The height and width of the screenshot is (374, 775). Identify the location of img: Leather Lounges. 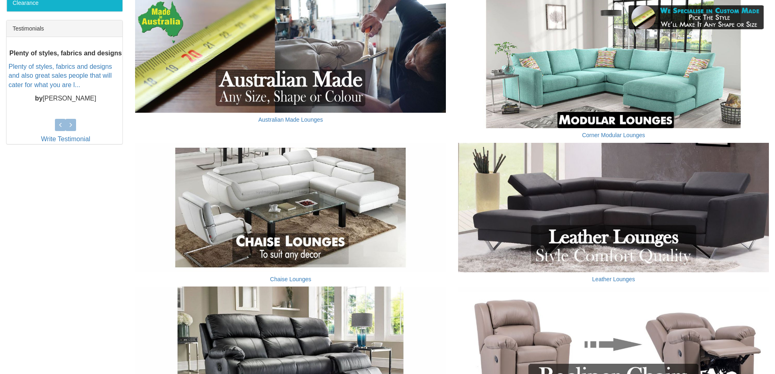
(613, 207).